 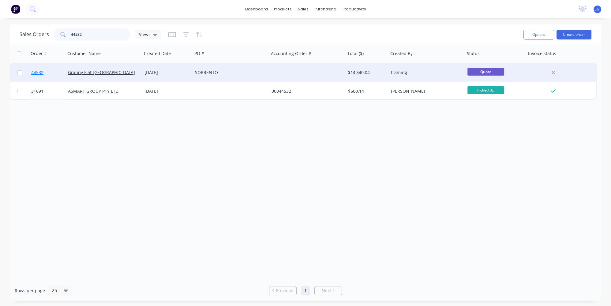 I want to click on span: Views, so click(x=145, y=34).